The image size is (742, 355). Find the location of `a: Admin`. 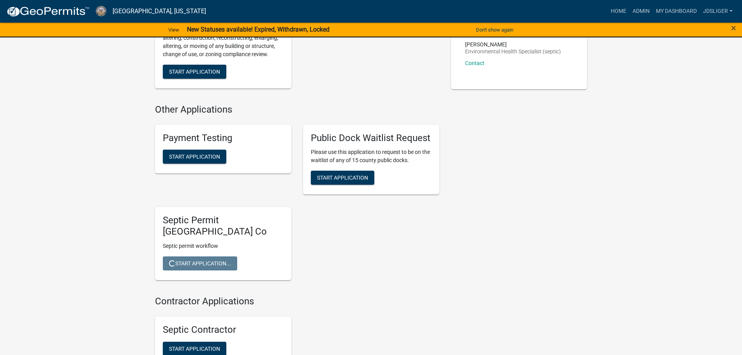

a: Admin is located at coordinates (641, 11).